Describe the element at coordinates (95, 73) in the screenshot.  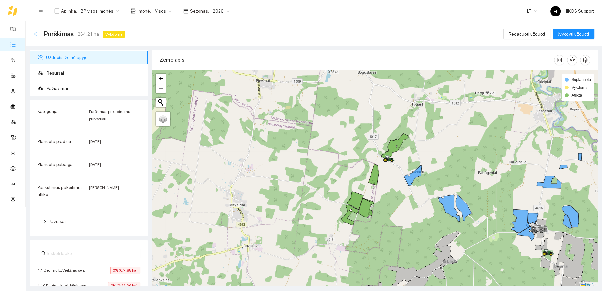
I see `span: Resursai` at that location.